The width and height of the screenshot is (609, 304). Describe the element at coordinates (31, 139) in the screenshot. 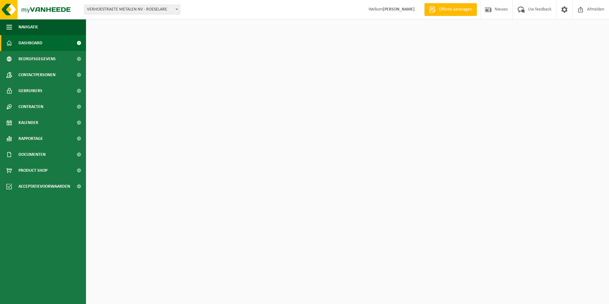

I see `span: Rapportage` at that location.